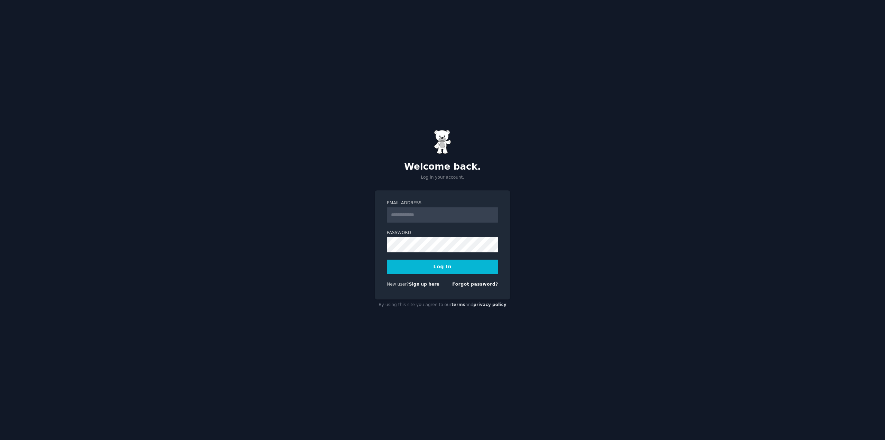 This screenshot has width=885, height=440. What do you see at coordinates (443, 305) in the screenshot?
I see `div: By using this site you agree to our and` at bounding box center [443, 305].